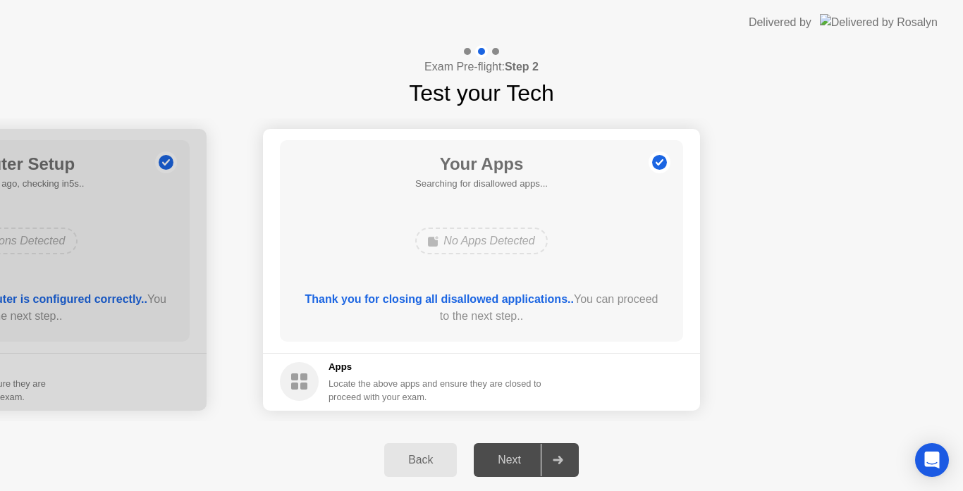  What do you see at coordinates (522, 66) in the screenshot?
I see `b: Step 2` at bounding box center [522, 66].